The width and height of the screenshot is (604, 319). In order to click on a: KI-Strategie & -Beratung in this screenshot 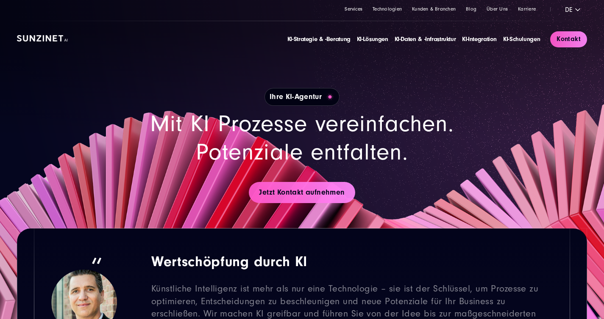, I will do `click(319, 39)`.